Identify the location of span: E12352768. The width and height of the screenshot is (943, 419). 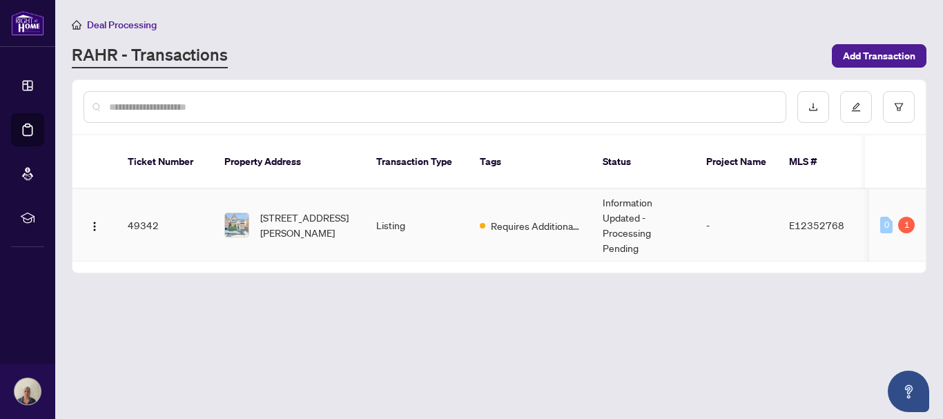
(817, 225).